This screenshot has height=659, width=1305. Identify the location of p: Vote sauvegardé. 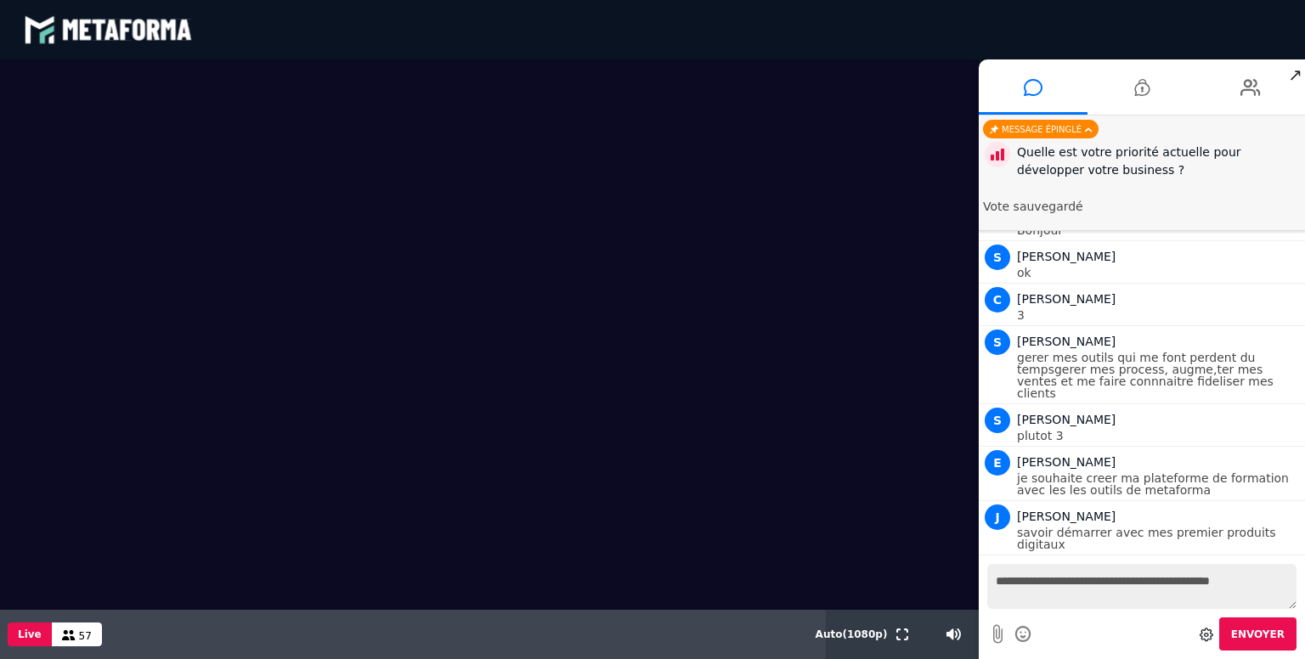
(1142, 207).